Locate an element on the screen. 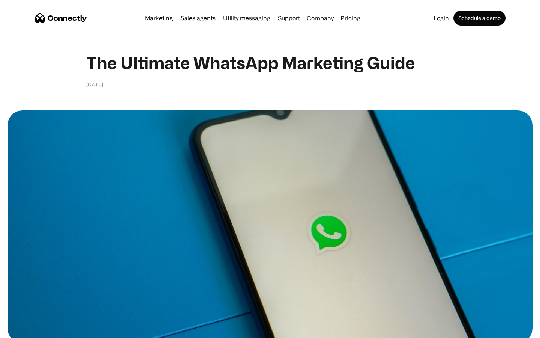 Image resolution: width=540 pixels, height=338 pixels. a: Schedule a demo is located at coordinates (479, 18).